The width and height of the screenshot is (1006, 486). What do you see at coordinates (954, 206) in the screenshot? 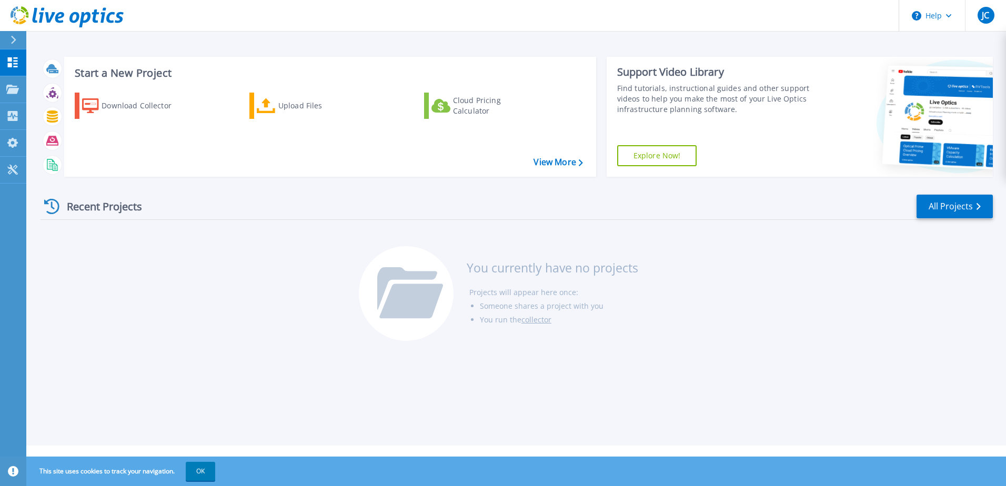
I see `a: All Projects` at bounding box center [954, 206].